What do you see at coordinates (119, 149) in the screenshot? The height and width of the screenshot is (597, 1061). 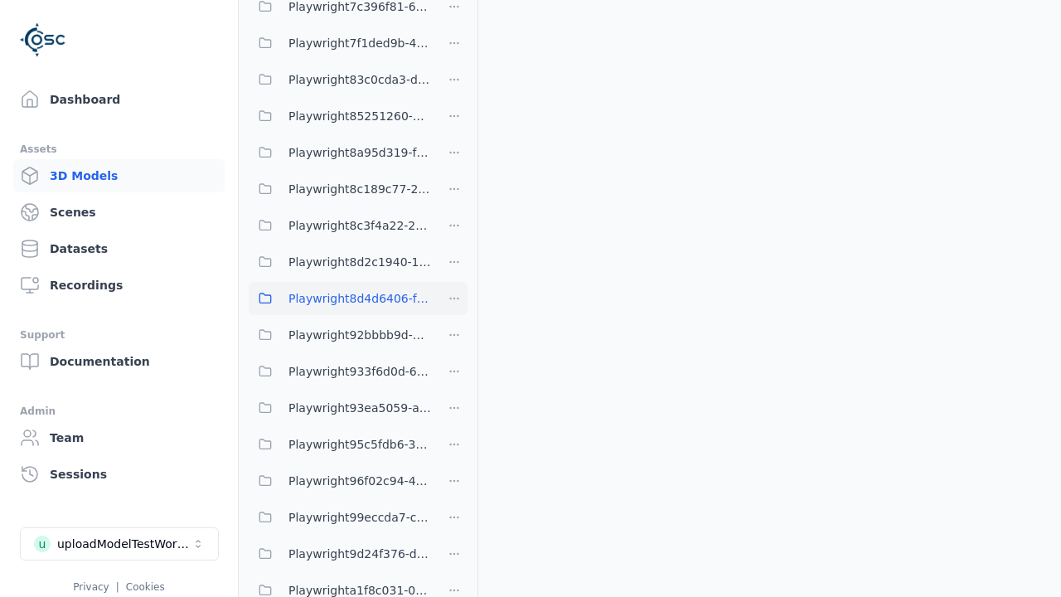 I see `div: Assets` at bounding box center [119, 149].